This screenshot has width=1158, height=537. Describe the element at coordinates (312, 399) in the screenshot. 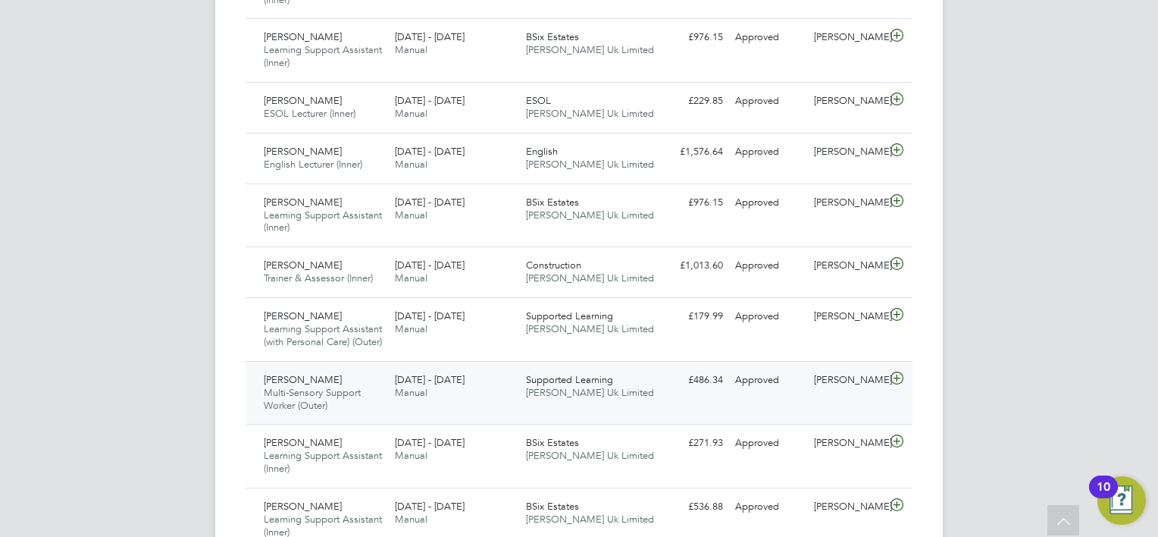

I see `span: Multi-Sensory Support Worker (Outer)` at that location.